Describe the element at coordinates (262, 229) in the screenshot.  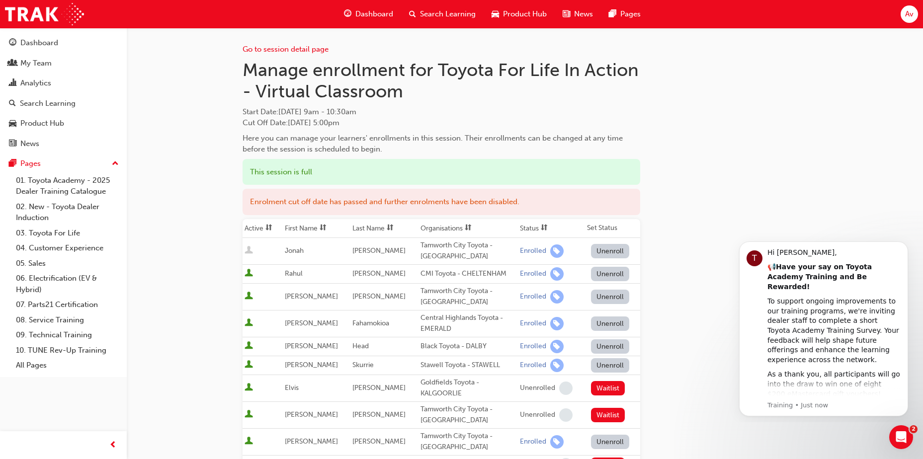
I see `th: Toggle SortBy` at that location.